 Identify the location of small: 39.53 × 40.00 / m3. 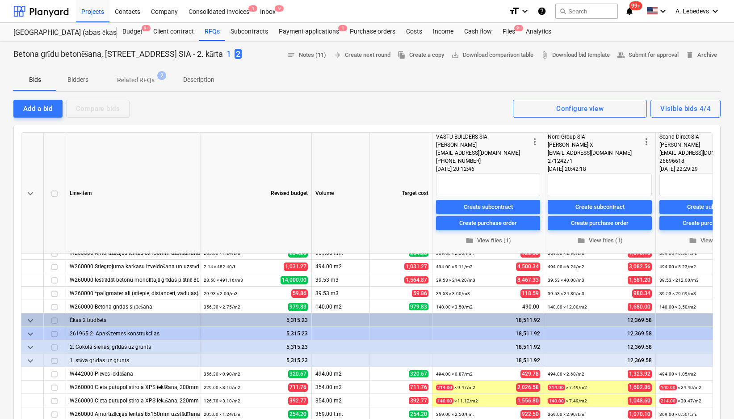
(566, 280).